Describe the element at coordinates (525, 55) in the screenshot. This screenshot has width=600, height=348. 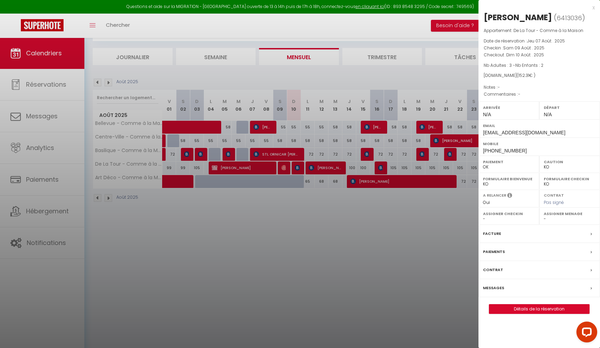
I see `span: Dim 10 Août . 2025` at that location.